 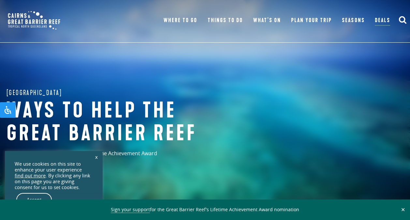 What do you see at coordinates (96, 157) in the screenshot?
I see `a: x` at bounding box center [96, 157].